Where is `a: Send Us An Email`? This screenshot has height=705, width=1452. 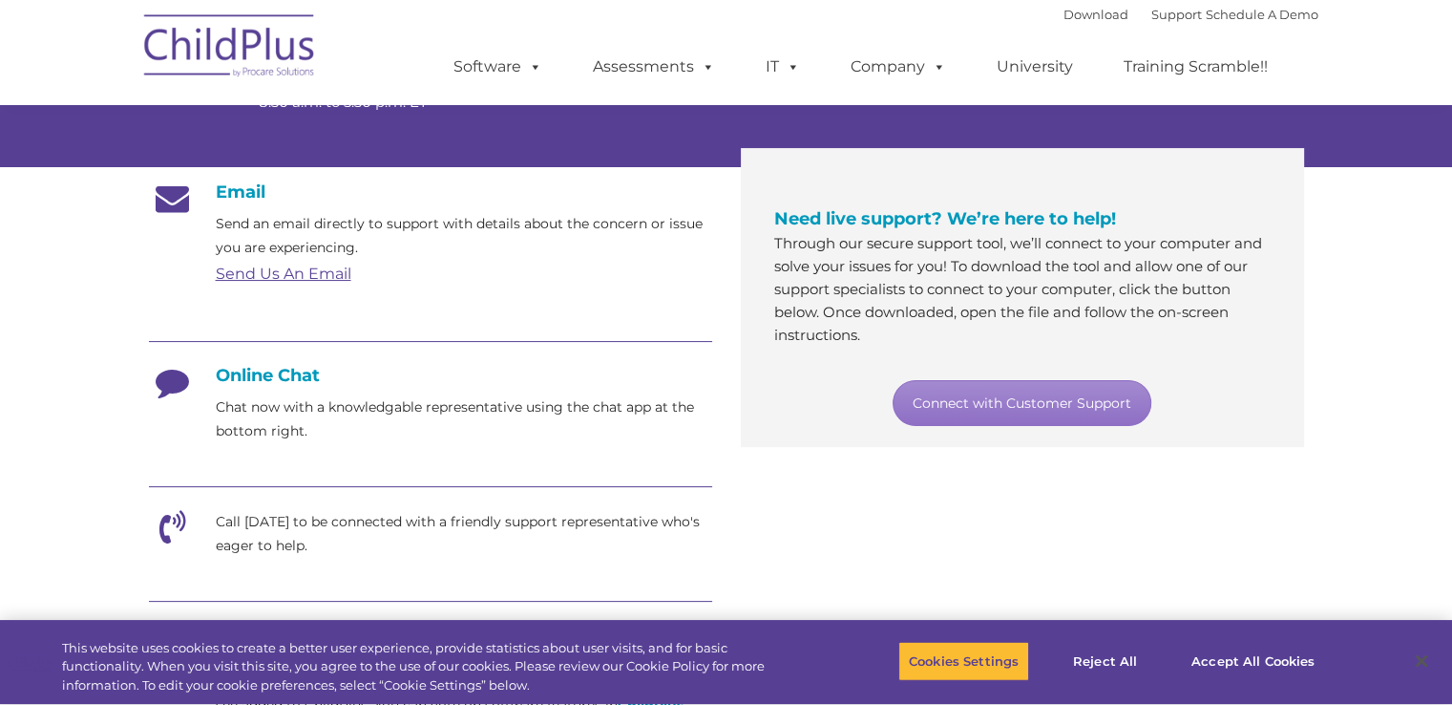
a: Send Us An Email is located at coordinates (284, 273).